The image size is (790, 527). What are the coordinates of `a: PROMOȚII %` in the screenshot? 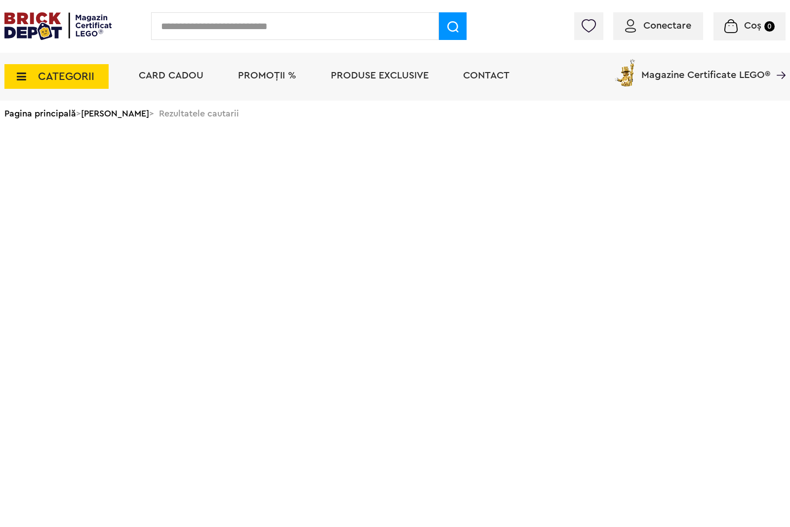 It's located at (267, 76).